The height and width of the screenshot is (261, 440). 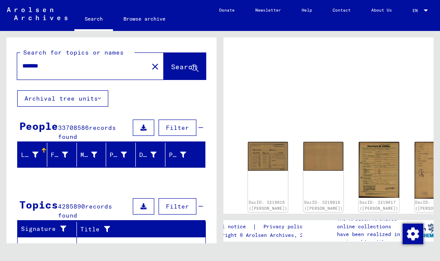 What do you see at coordinates (151, 155) in the screenshot?
I see `mat-header-cell: Date of Birth` at bounding box center [151, 155].